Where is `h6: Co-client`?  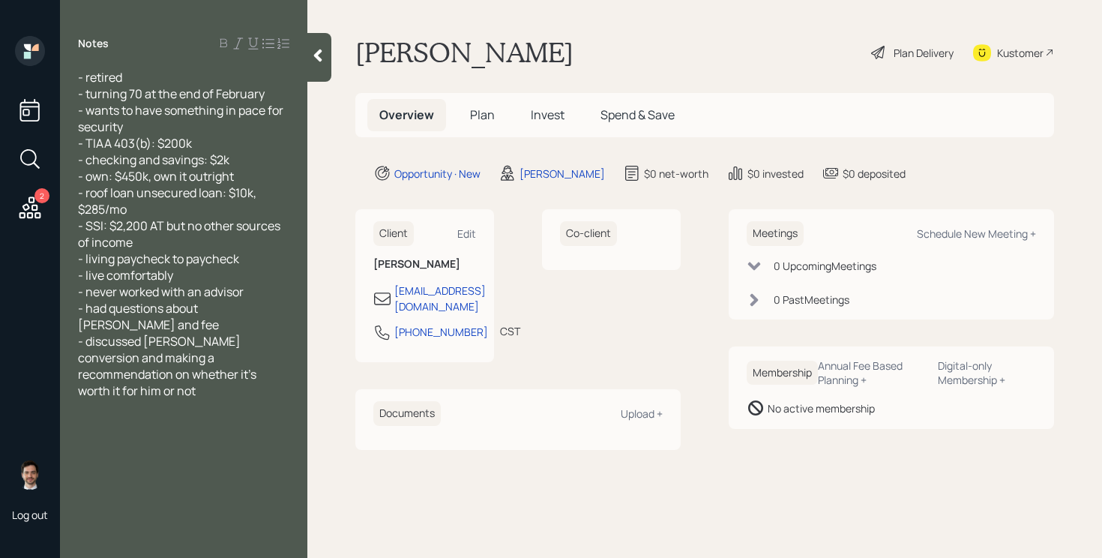
h6: Co-client is located at coordinates (589, 233).